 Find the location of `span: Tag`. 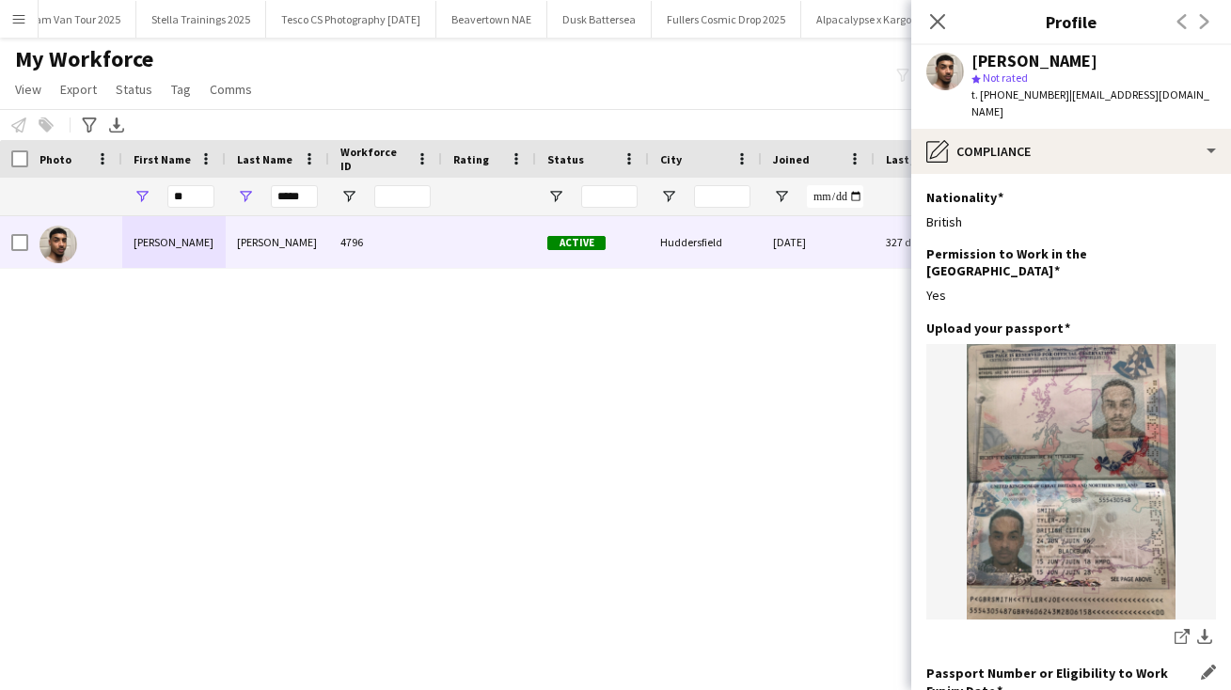

span: Tag is located at coordinates (181, 89).